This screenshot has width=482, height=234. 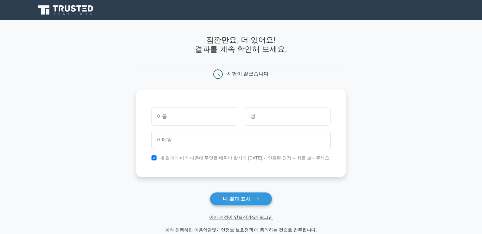 What do you see at coordinates (241, 217) in the screenshot?
I see `a: 이미 계정이 있으신가요? 로그인` at bounding box center [241, 217].